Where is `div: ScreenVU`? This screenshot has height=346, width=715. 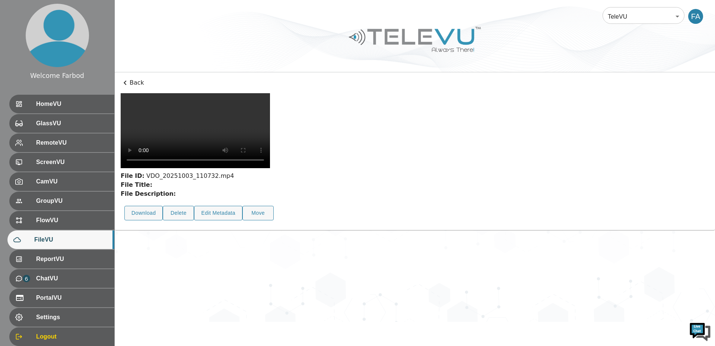
div: ScreenVU is located at coordinates (62, 162).